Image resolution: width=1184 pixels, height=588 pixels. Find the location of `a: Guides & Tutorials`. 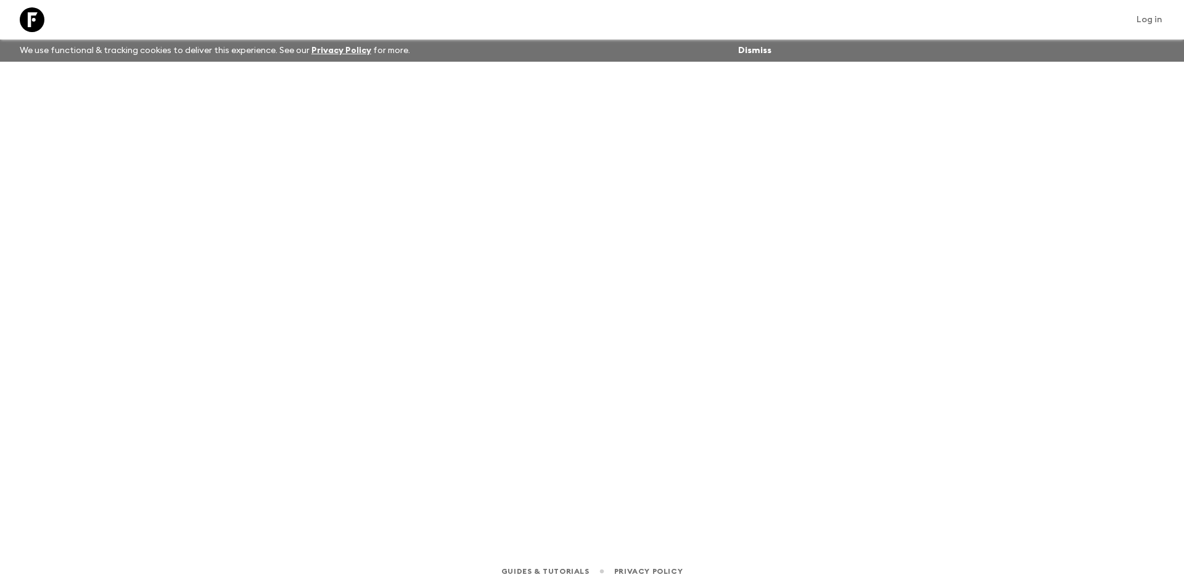

a: Guides & Tutorials is located at coordinates (545, 571).